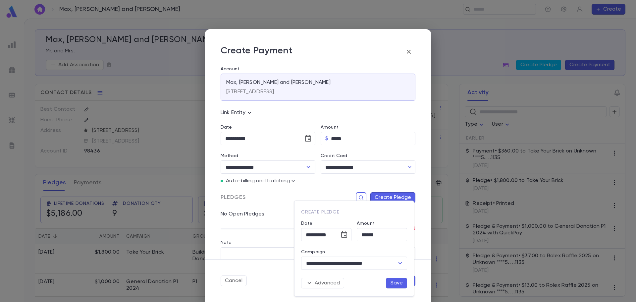 The image size is (636, 302). I want to click on span: Create Pledge, so click(320, 212).